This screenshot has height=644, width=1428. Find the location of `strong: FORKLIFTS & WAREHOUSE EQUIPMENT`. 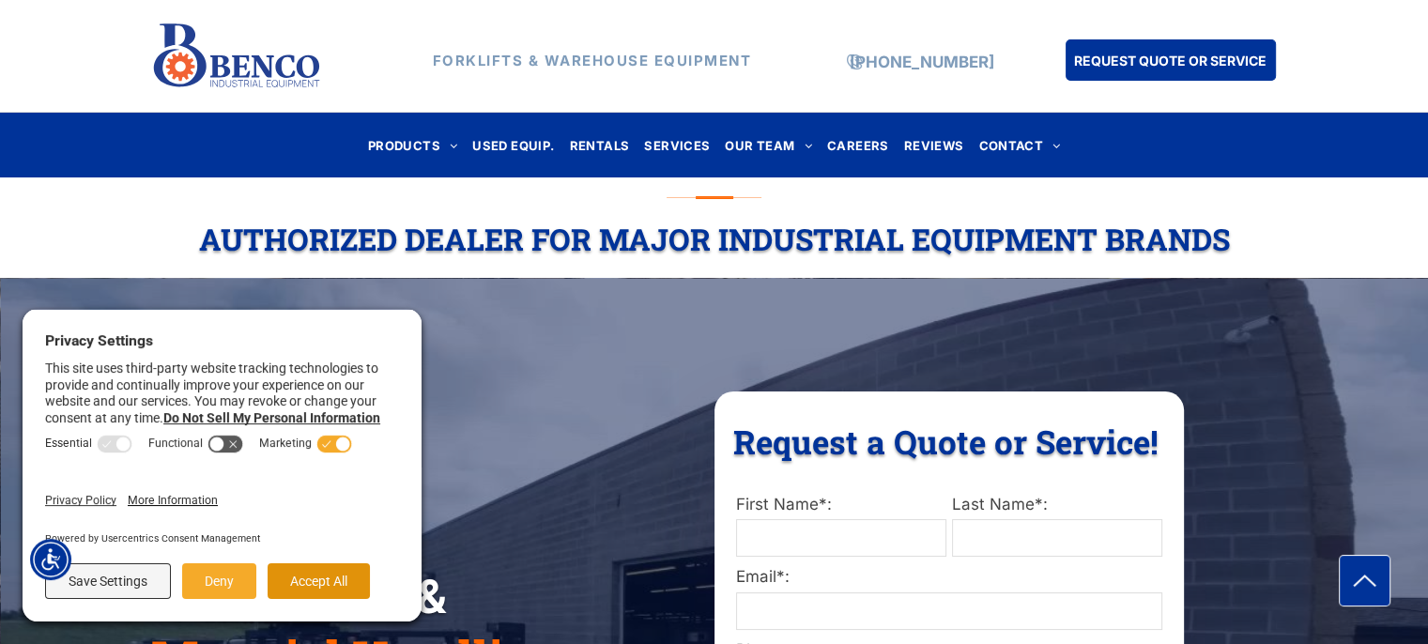

strong: FORKLIFTS & WAREHOUSE EQUIPMENT is located at coordinates (593, 60).